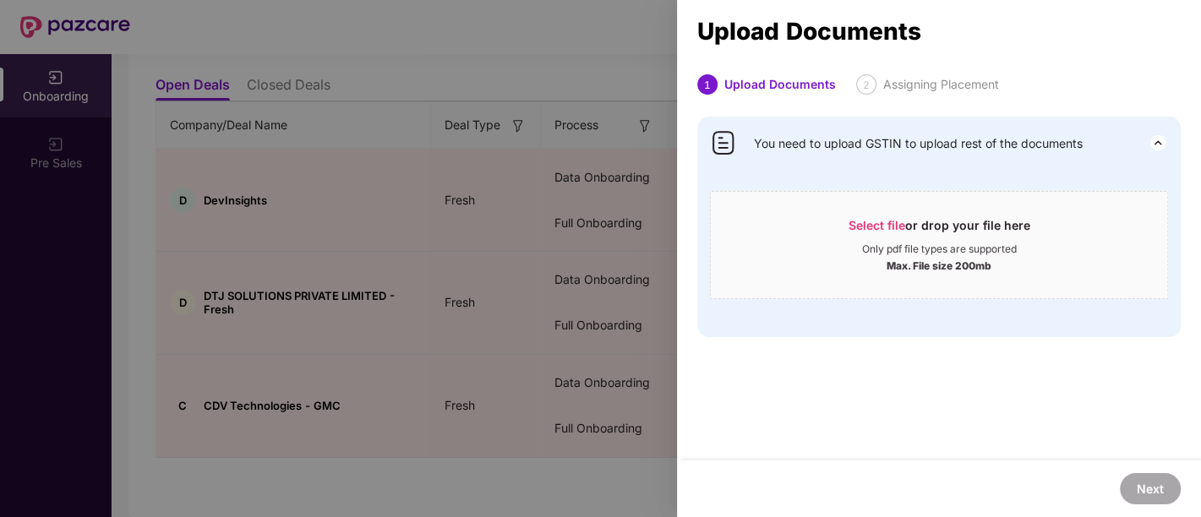  I want to click on span: Select file, so click(876, 225).